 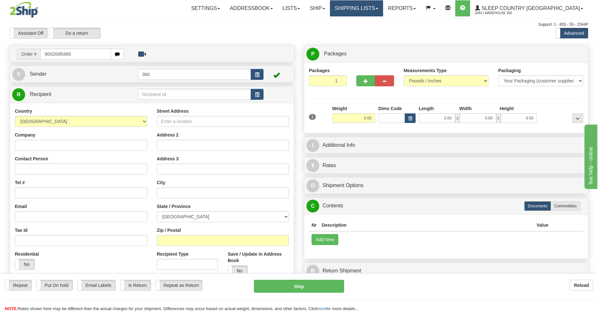 What do you see at coordinates (446, 271) in the screenshot?
I see `a: RReturn Shipment` at bounding box center [446, 271].